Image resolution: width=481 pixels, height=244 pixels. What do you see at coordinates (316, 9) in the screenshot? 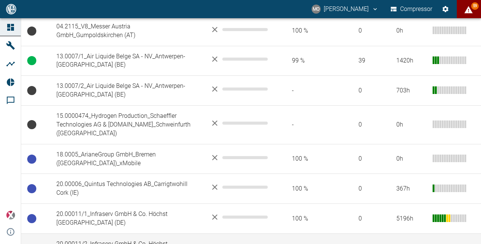
I see `div: MO` at bounding box center [316, 9].